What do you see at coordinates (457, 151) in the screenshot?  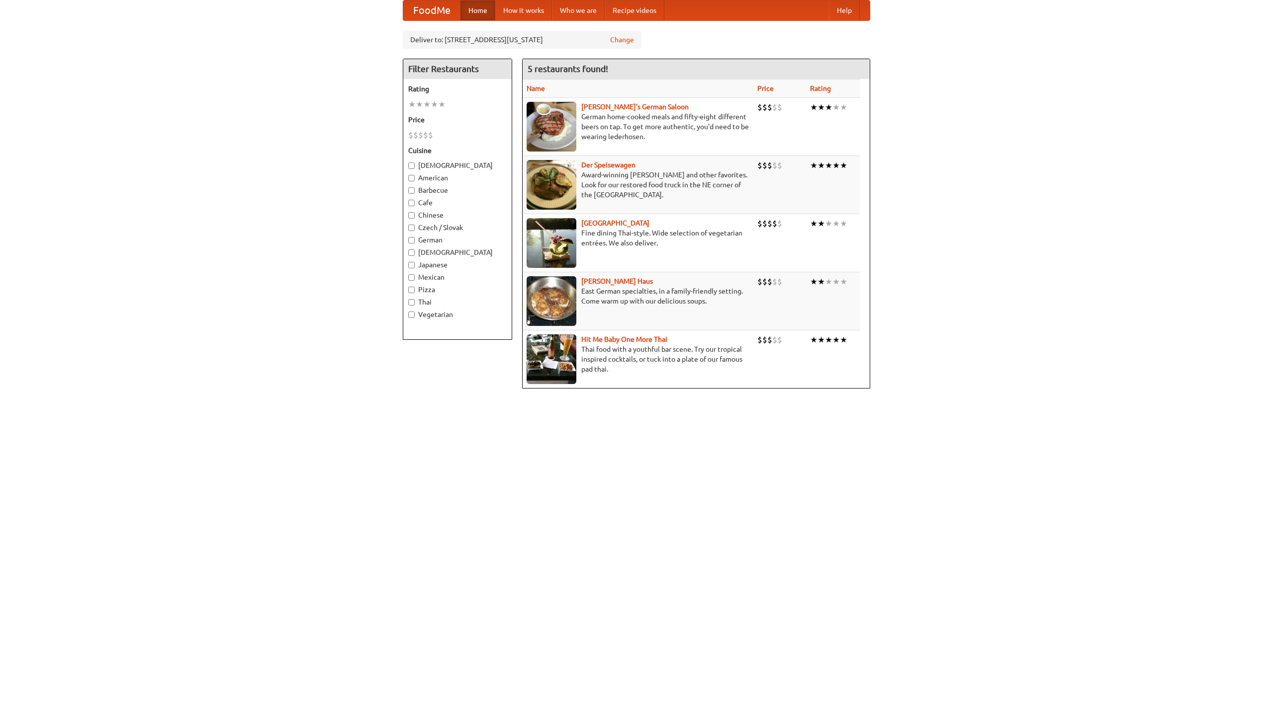 I see `h5: Cuisine` at bounding box center [457, 151].